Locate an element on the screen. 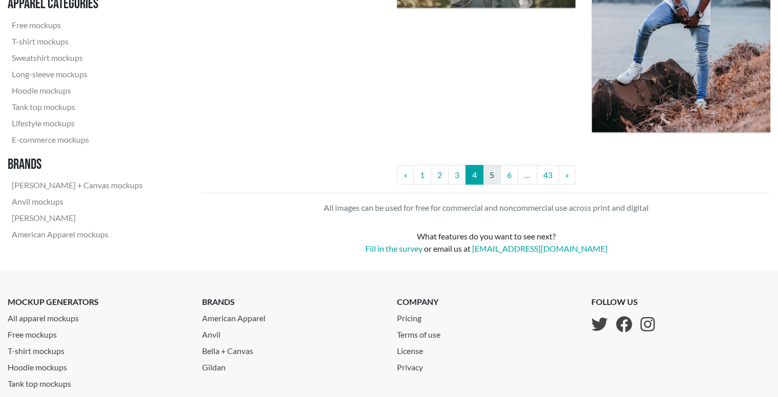 This screenshot has height=397, width=778. a: Long-sleeve mockups is located at coordinates (77, 74).